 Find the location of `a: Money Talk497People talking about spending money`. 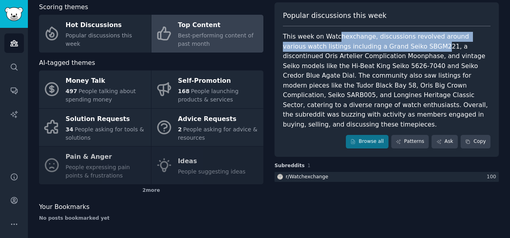

a: Money Talk497People talking about spending money is located at coordinates (95, 89).